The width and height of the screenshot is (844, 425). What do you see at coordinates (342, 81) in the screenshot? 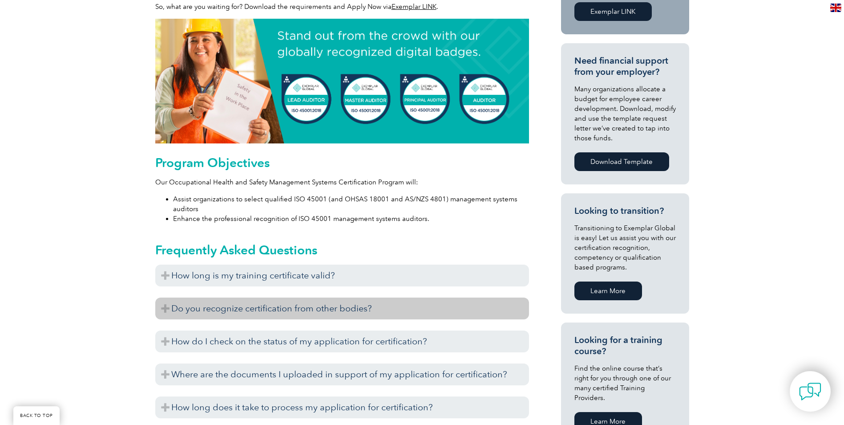
I see `img: digital badge` at bounding box center [342, 81].